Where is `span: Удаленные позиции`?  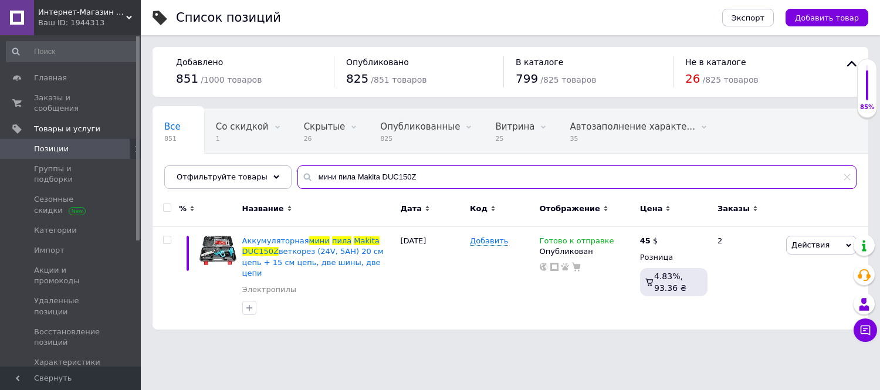 span: Удаленные позиции is located at coordinates (71, 306).